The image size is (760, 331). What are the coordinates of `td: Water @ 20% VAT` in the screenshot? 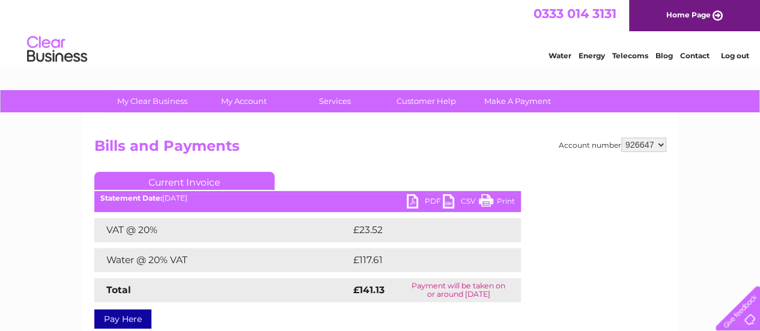 It's located at (222, 260).